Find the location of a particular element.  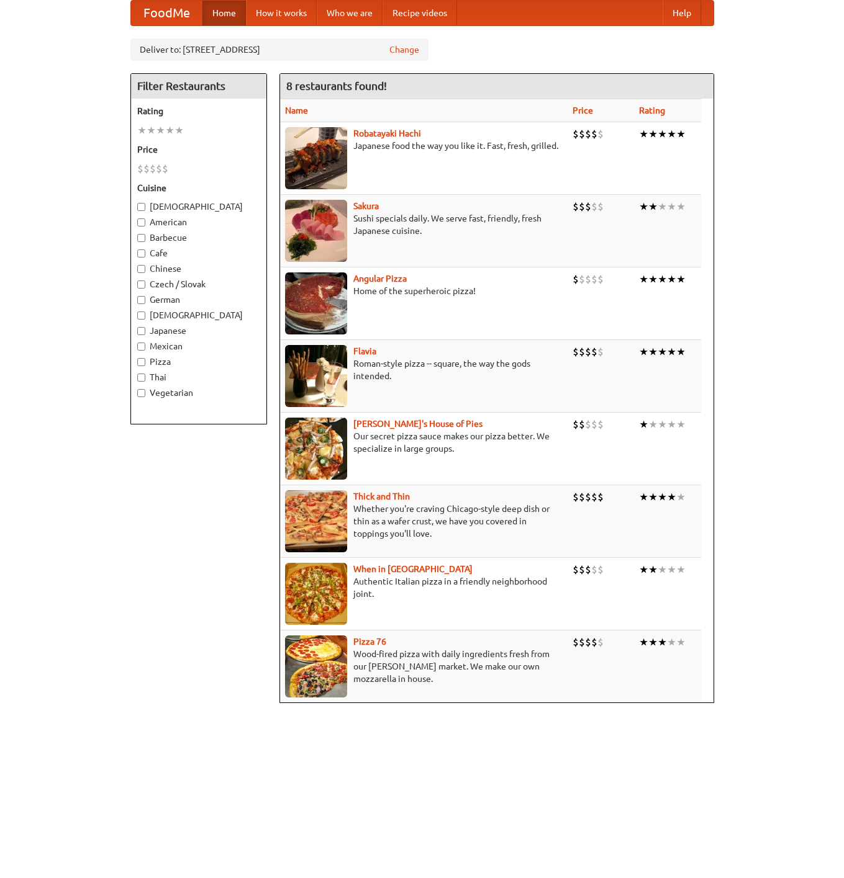

b: Pizza 76 is located at coordinates (369, 642).